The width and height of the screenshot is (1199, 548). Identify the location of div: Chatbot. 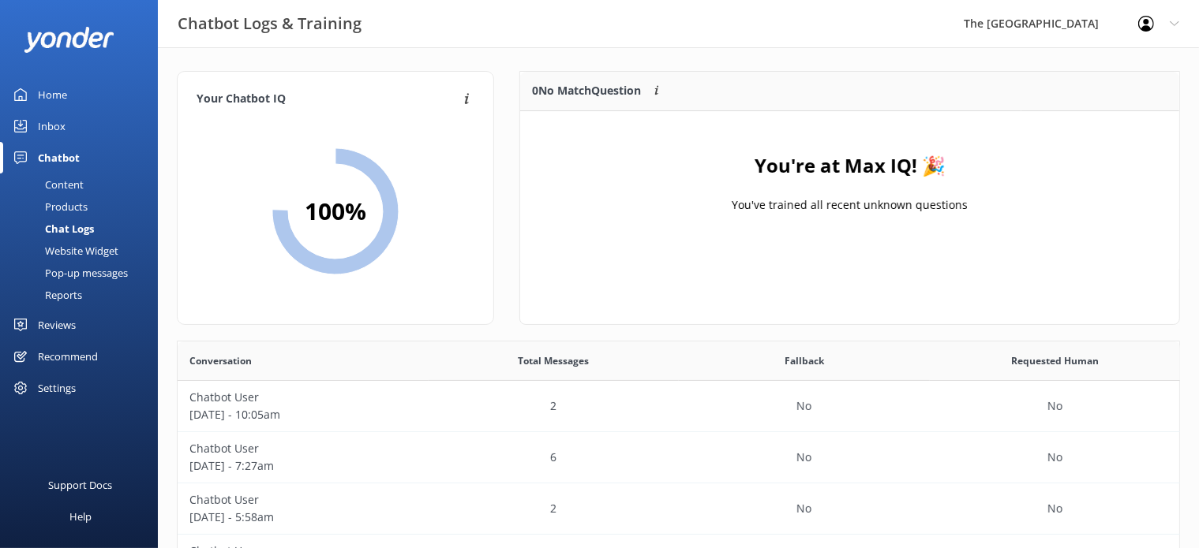
(58, 158).